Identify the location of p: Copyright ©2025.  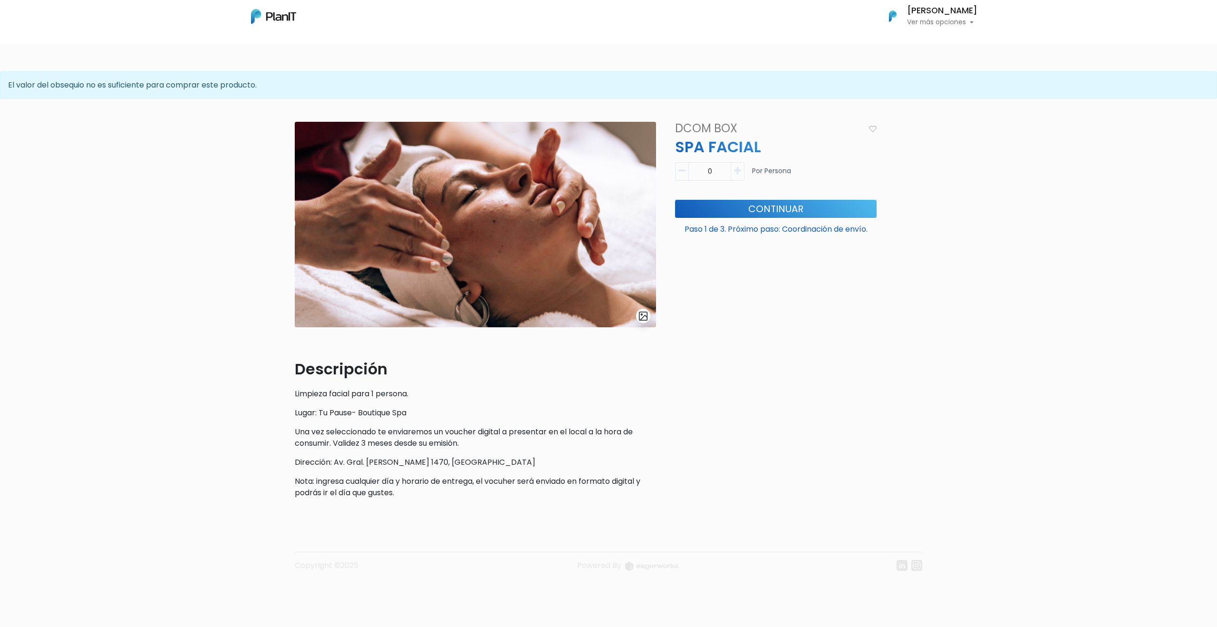
(327, 569).